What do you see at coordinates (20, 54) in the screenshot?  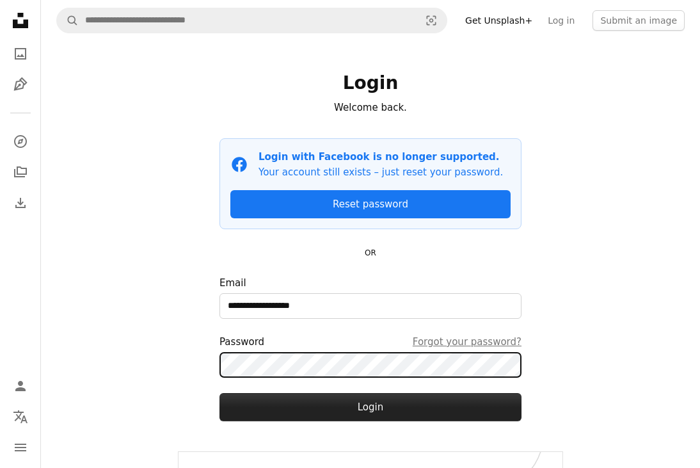 I see `a: Photos` at bounding box center [20, 54].